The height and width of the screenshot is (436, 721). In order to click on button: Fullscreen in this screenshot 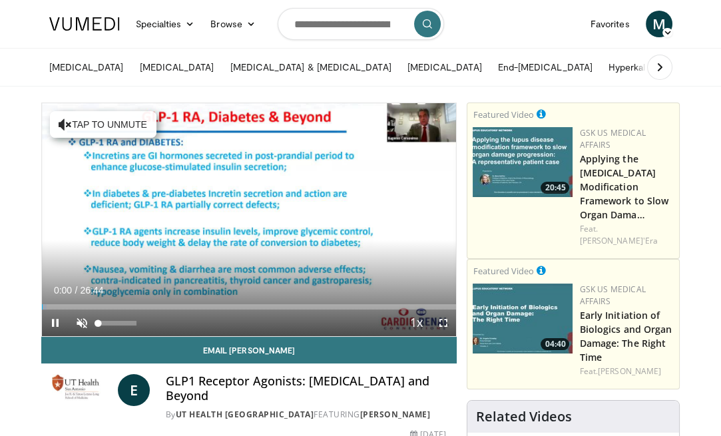, I will do `click(443, 323)`.